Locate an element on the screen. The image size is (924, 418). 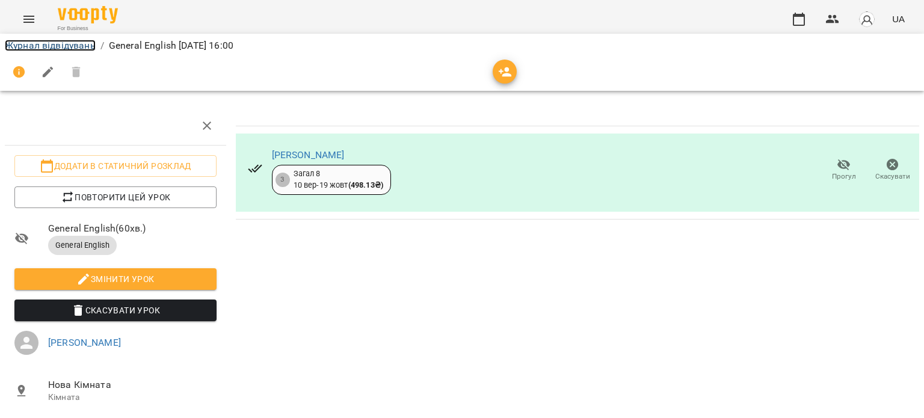
button: Змінити урок is located at coordinates (116, 279).